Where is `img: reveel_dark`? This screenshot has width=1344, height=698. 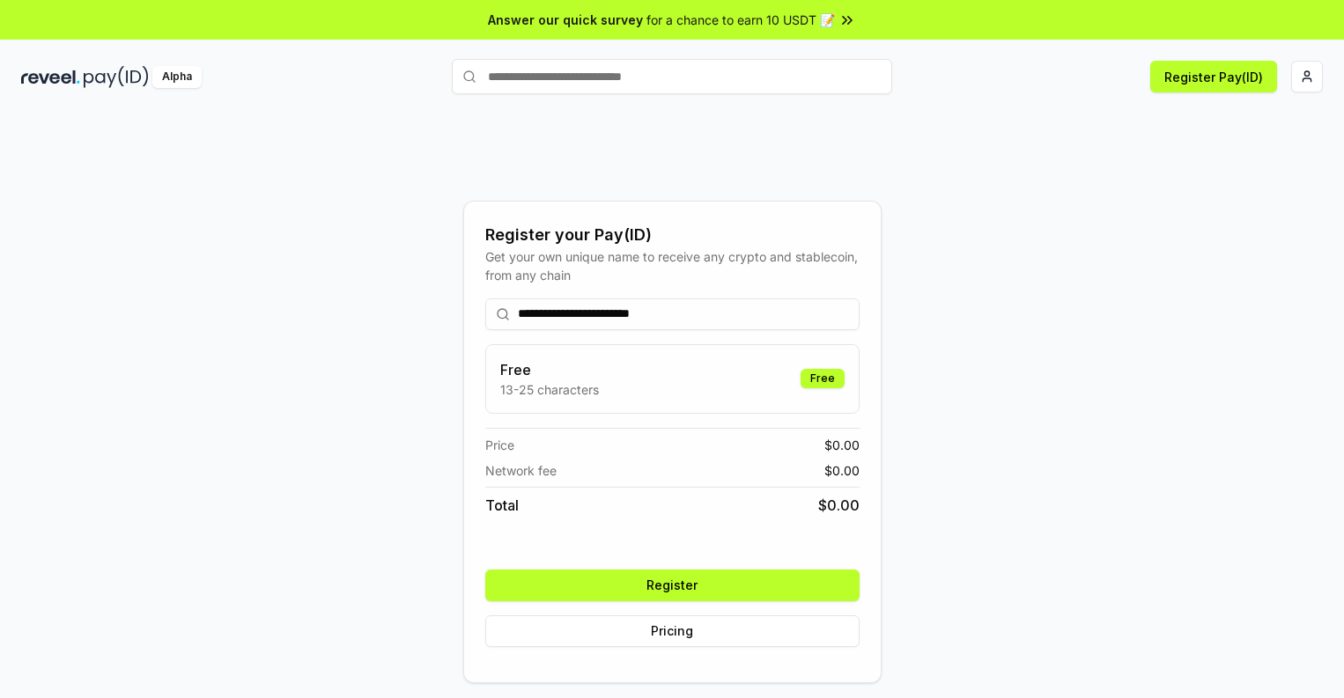
img: reveel_dark is located at coordinates (50, 77).